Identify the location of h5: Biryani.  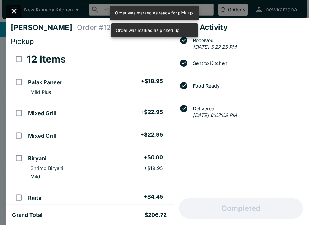
(37, 159).